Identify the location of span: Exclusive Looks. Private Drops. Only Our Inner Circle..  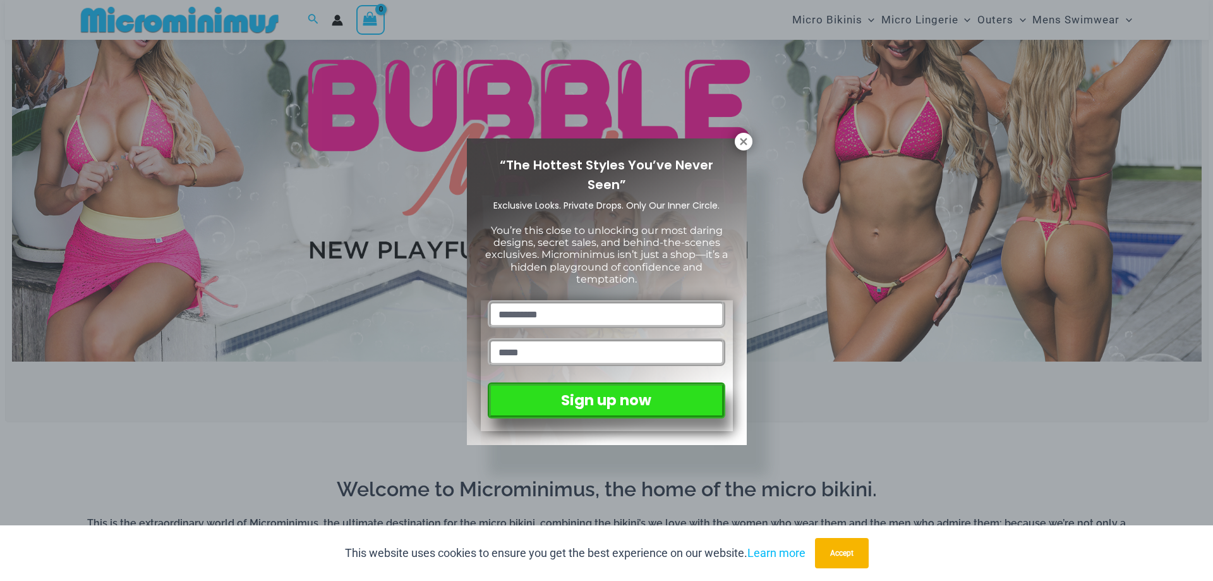
(606, 205).